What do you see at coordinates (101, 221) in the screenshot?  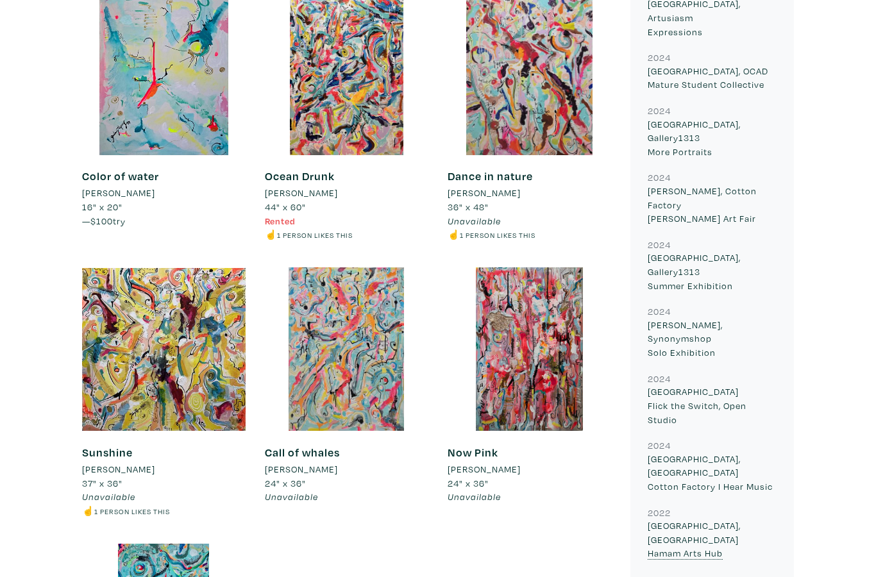 I see `span: $100` at bounding box center [101, 221].